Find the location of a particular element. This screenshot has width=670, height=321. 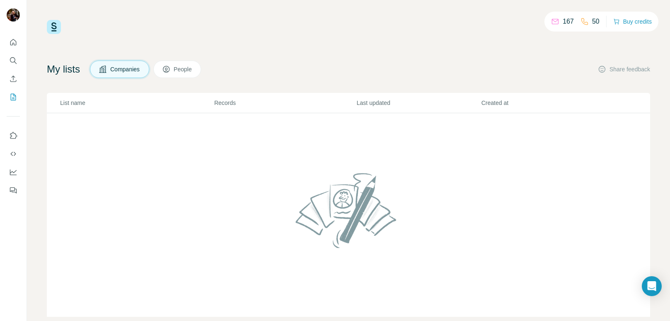

button: My lists is located at coordinates (13, 97).